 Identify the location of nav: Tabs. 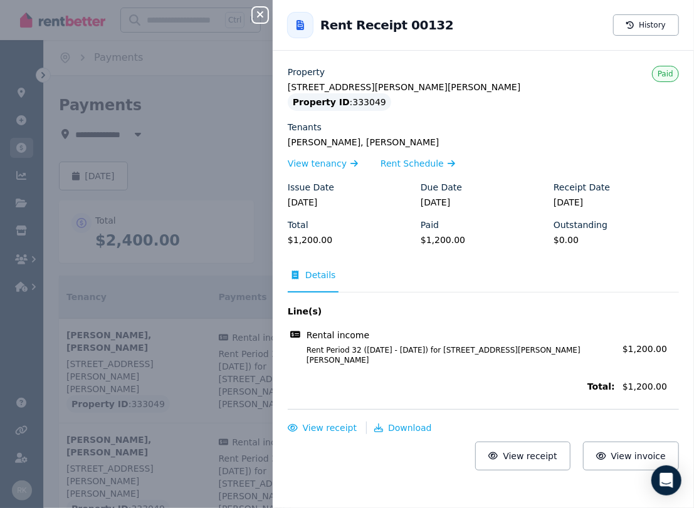
(483, 281).